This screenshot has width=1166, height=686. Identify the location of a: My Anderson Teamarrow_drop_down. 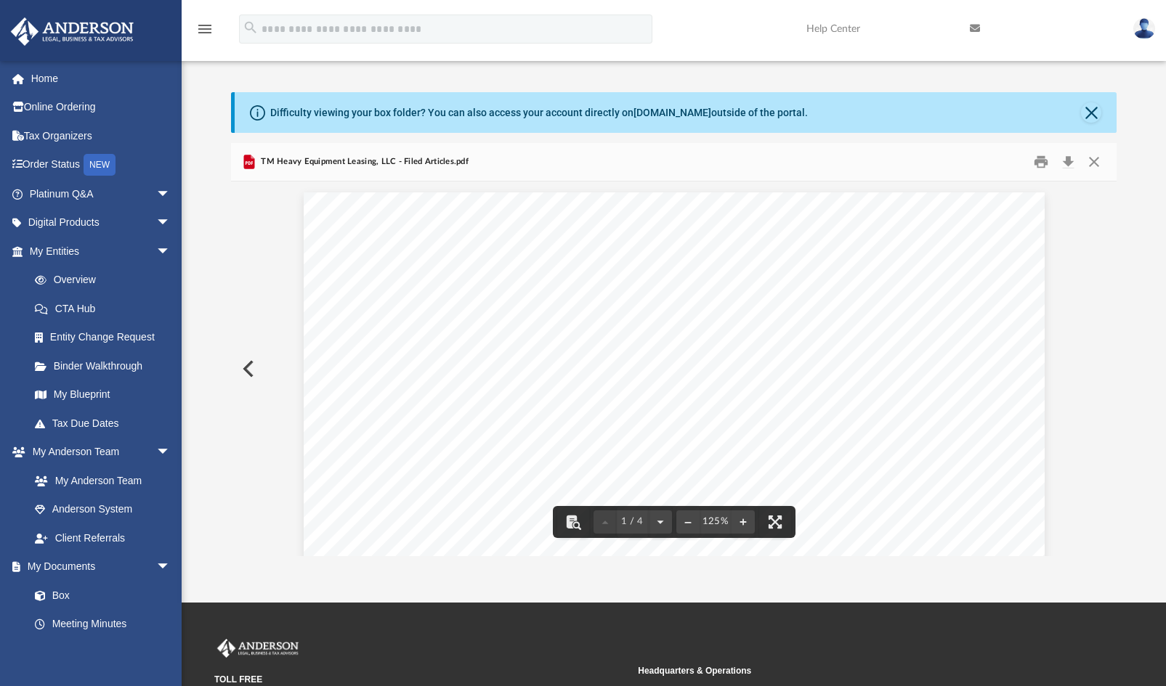
(97, 453).